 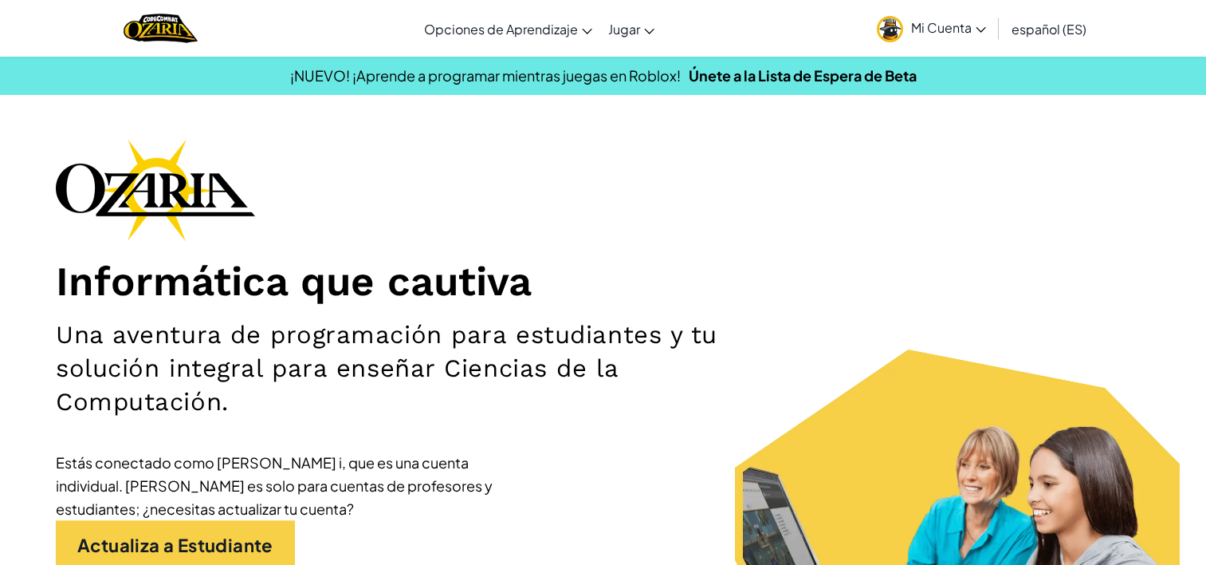 What do you see at coordinates (1049, 29) in the screenshot?
I see `a: español (ES)` at bounding box center [1049, 29].